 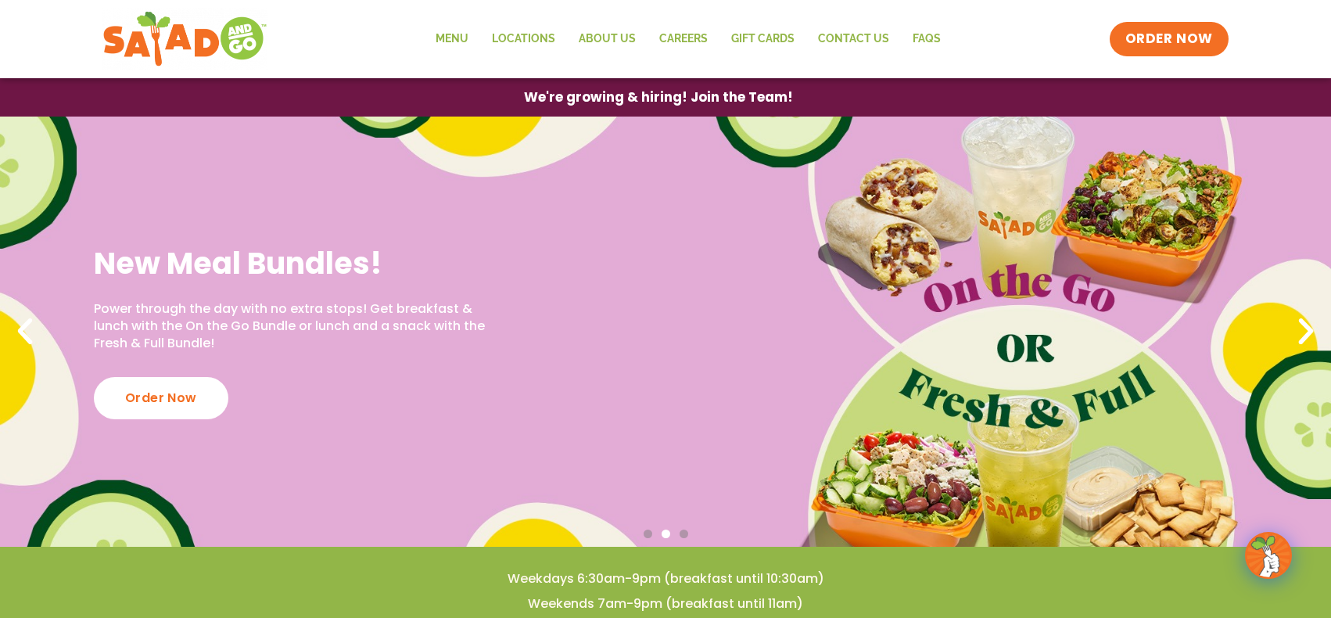 I want to click on a: GIFT CARDS, so click(x=762, y=39).